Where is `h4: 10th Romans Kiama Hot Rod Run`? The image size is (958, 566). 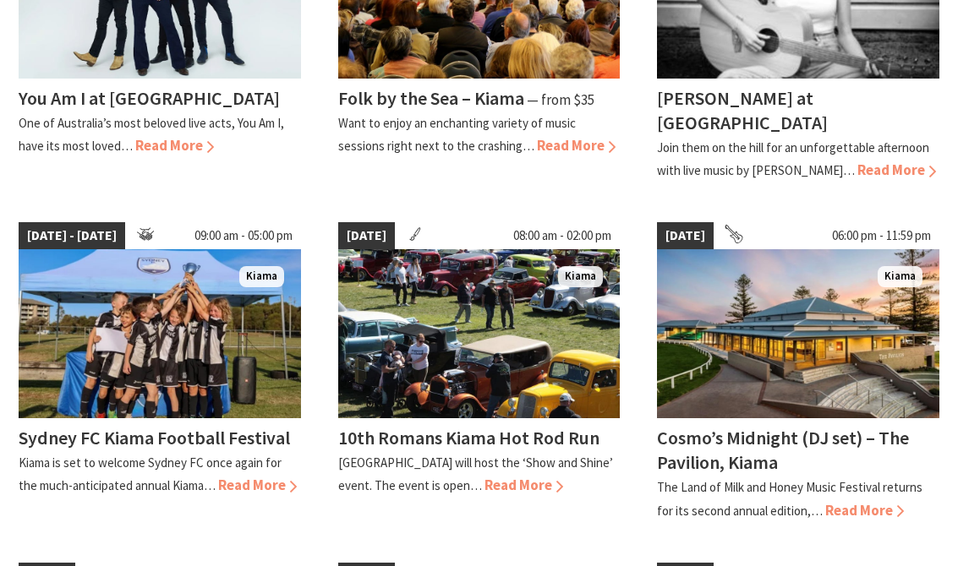 h4: 10th Romans Kiama Hot Rod Run is located at coordinates (468, 438).